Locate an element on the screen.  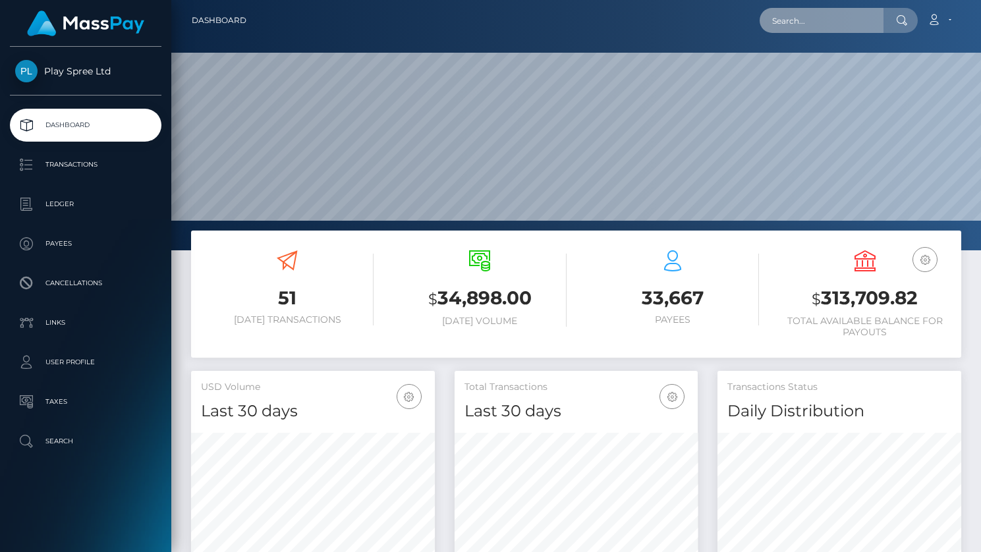
h5: Total Transactions is located at coordinates (577, 387).